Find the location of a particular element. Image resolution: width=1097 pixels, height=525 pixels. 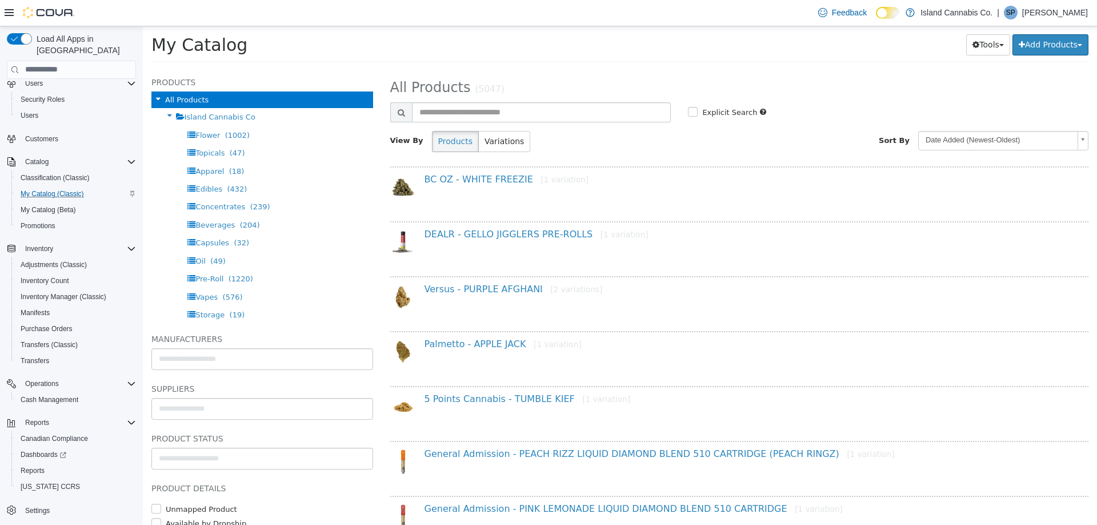

span: Island Cannabis Co is located at coordinates (77, 90).